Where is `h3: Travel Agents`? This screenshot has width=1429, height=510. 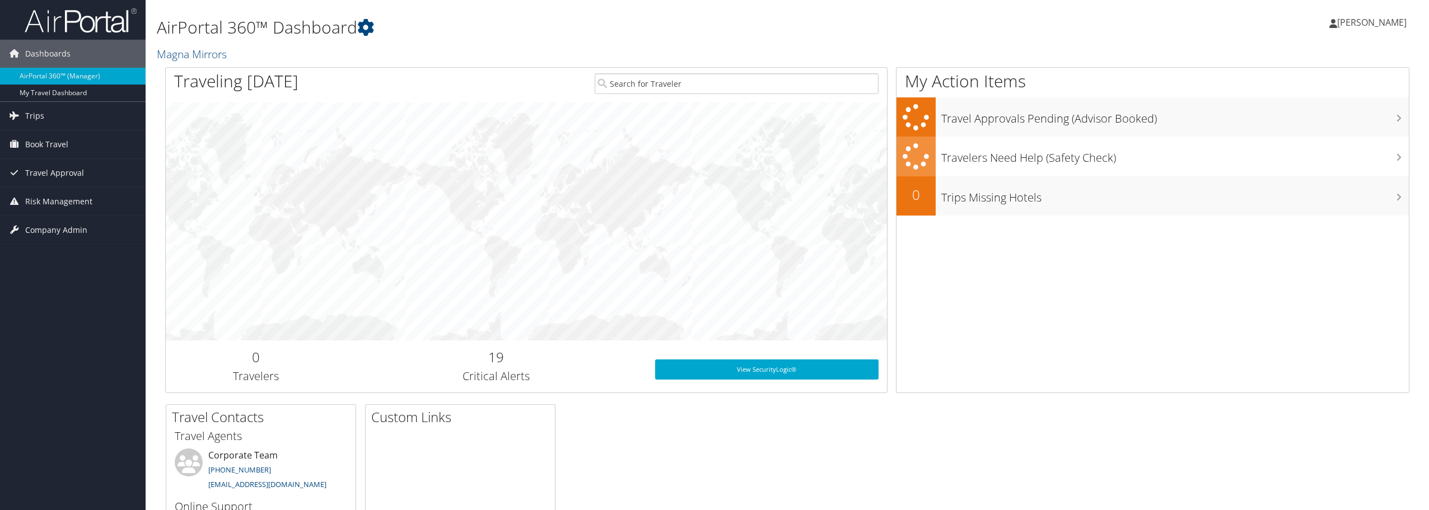 h3: Travel Agents is located at coordinates (261, 436).